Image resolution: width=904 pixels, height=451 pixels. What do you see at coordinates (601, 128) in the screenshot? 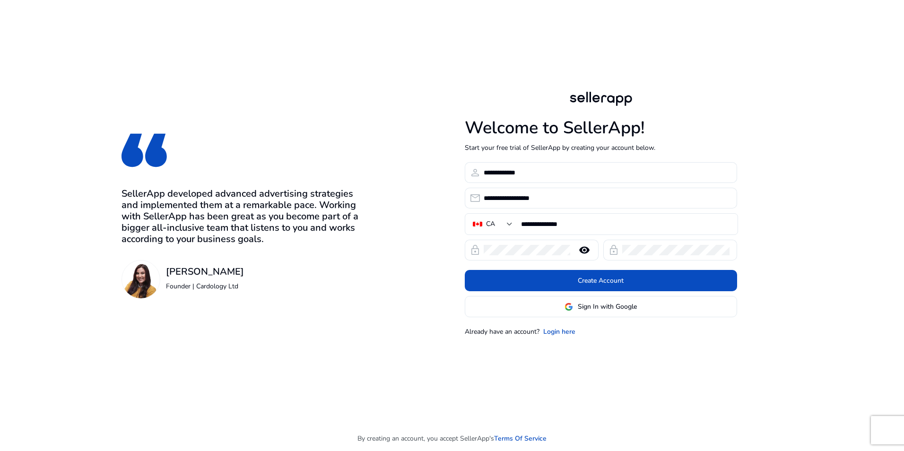
I see `h1: Welcome to SellerApp!` at bounding box center [601, 128].